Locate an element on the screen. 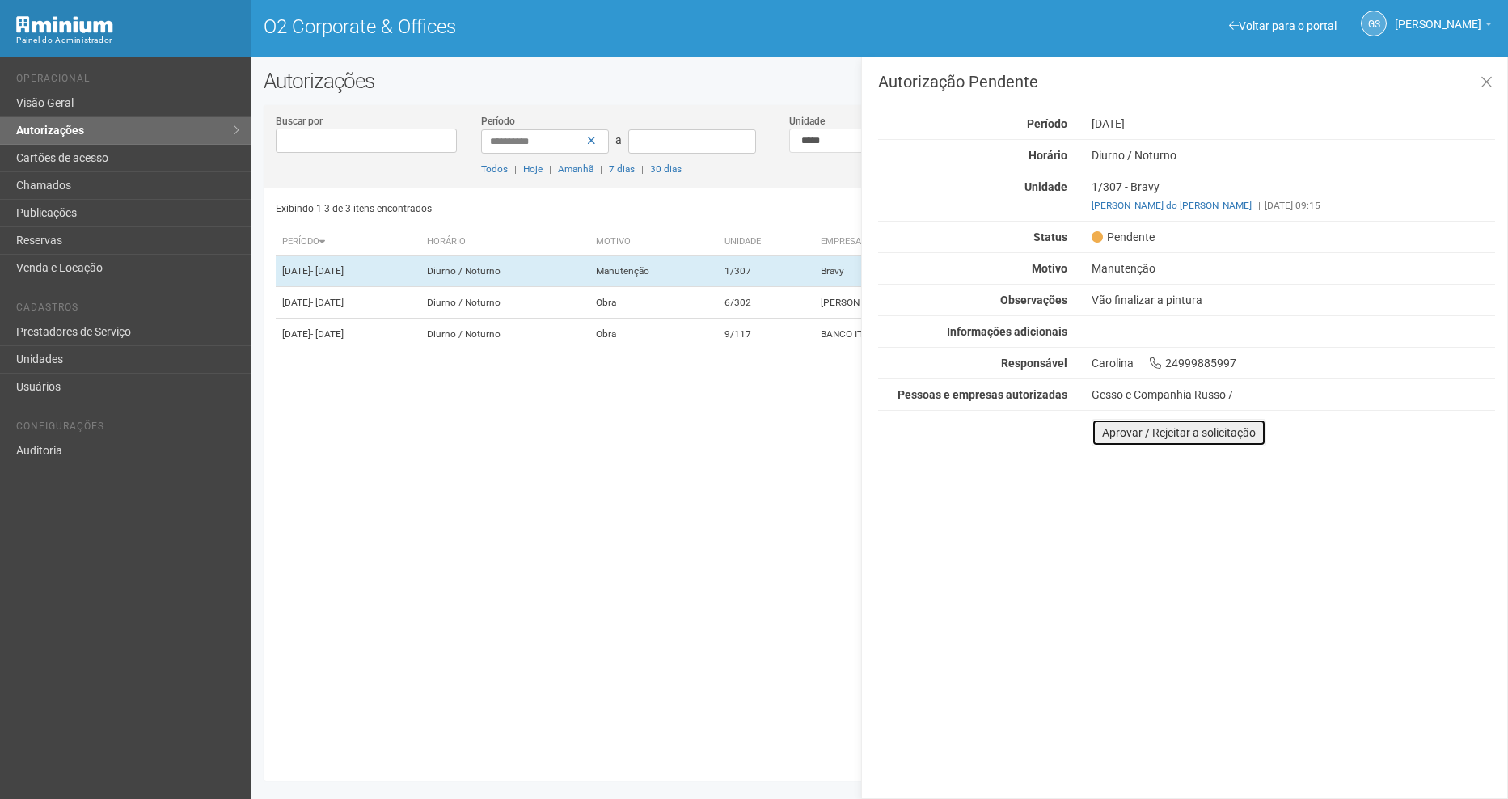 The width and height of the screenshot is (1508, 799). td: 6/302 is located at coordinates (766, 302).